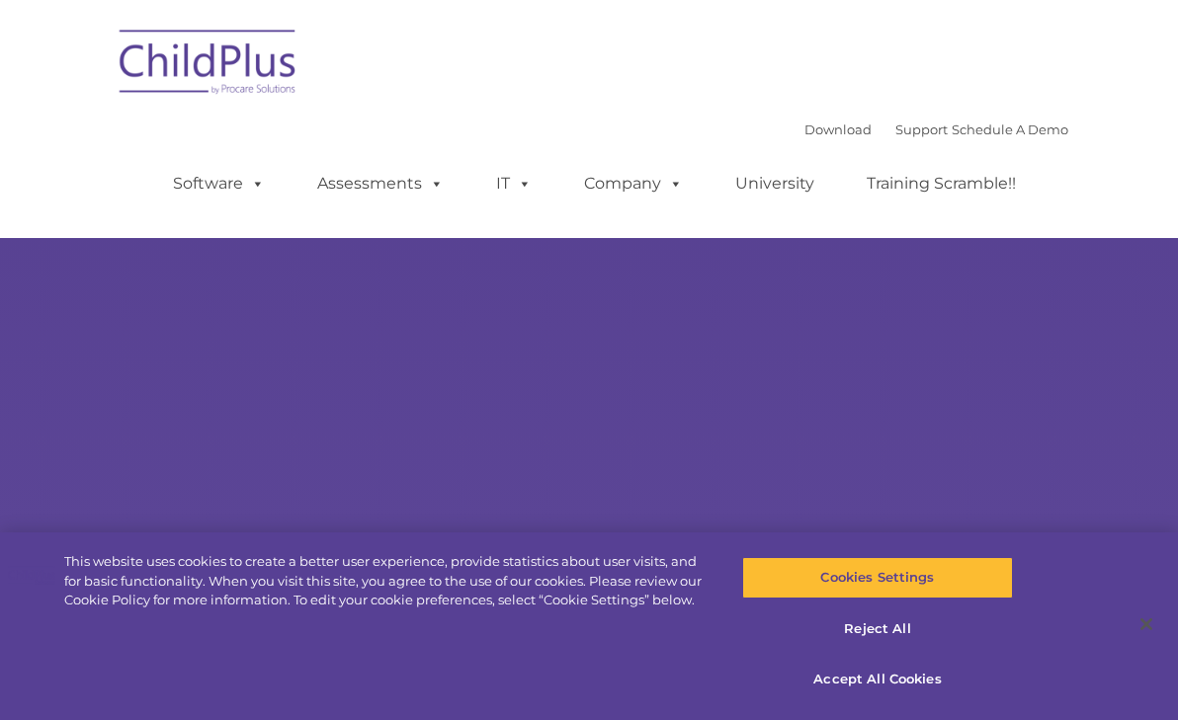 This screenshot has width=1178, height=720. I want to click on div: This website uses cookies to create a better user experience, provide statistics about user visit..., so click(385, 581).